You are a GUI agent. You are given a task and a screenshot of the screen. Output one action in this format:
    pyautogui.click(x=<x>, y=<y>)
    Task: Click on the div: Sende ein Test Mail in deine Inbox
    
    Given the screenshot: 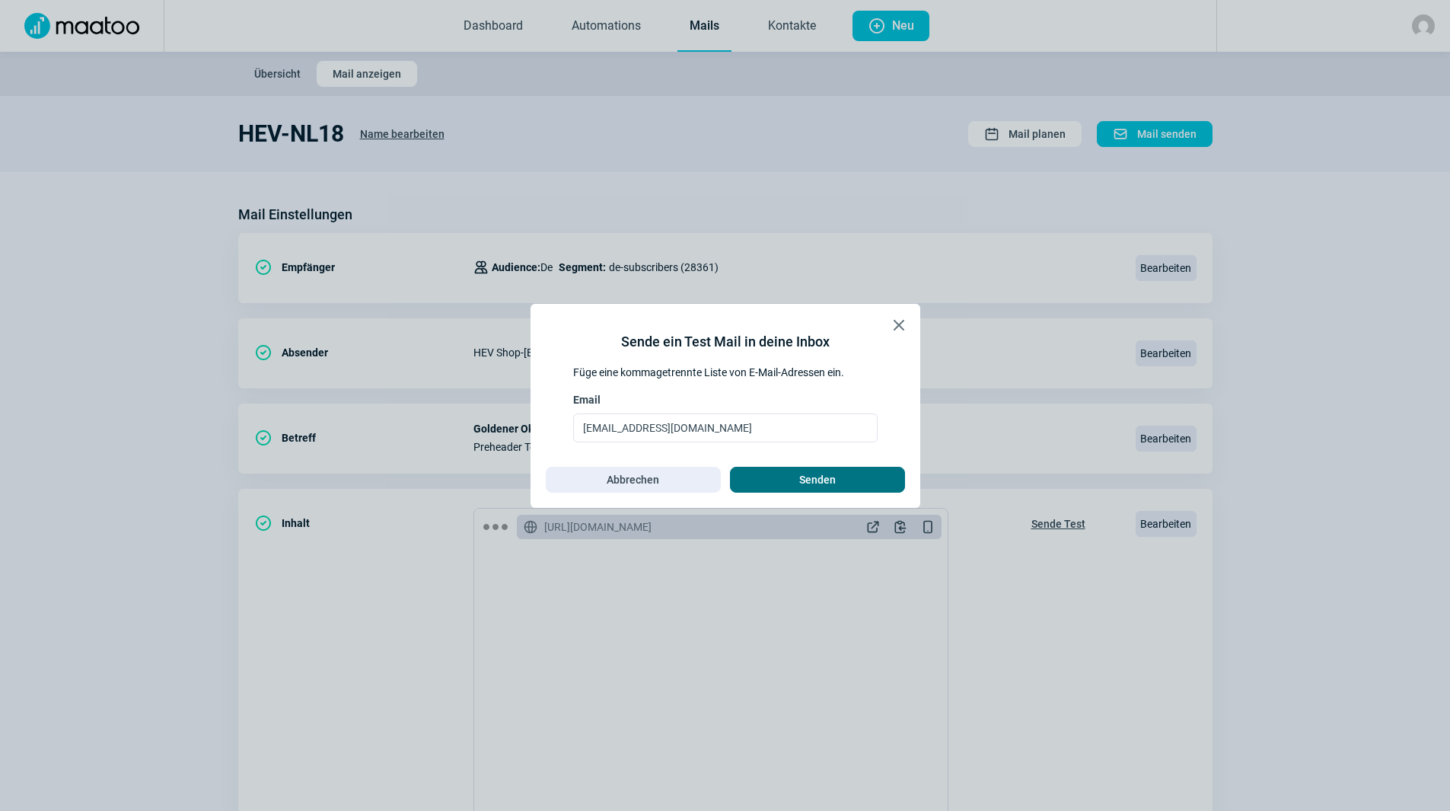 What is the action you would take?
    pyautogui.click(x=725, y=342)
    